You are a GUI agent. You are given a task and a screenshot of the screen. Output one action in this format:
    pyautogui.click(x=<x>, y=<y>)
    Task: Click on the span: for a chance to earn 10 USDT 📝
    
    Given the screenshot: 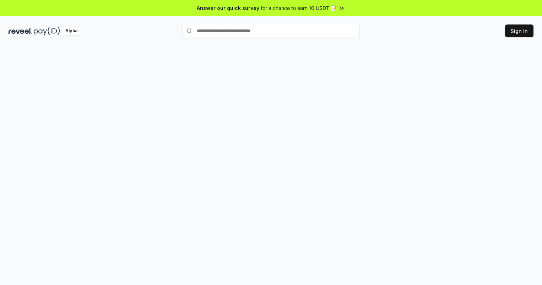 What is the action you would take?
    pyautogui.click(x=299, y=8)
    